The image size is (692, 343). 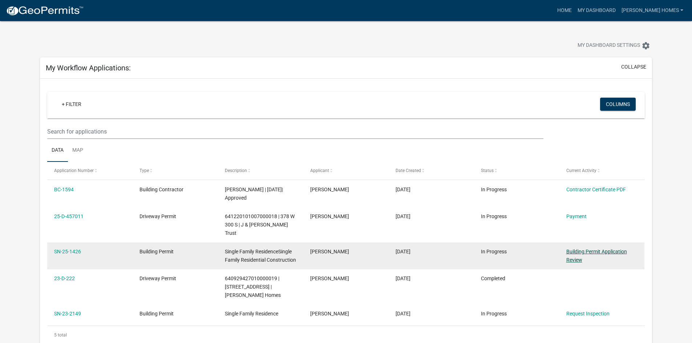 I want to click on datatable-header-cell: Date Created, so click(x=431, y=171).